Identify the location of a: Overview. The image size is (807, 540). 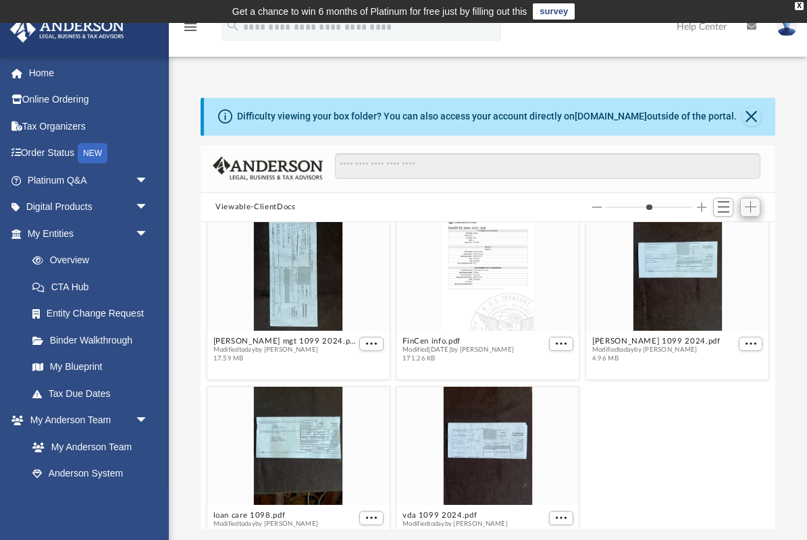
(94, 261).